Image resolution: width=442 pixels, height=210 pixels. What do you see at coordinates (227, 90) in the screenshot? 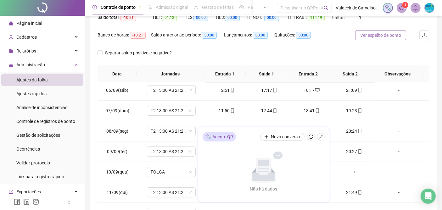
I see `div: 12:51` at bounding box center [227, 90].